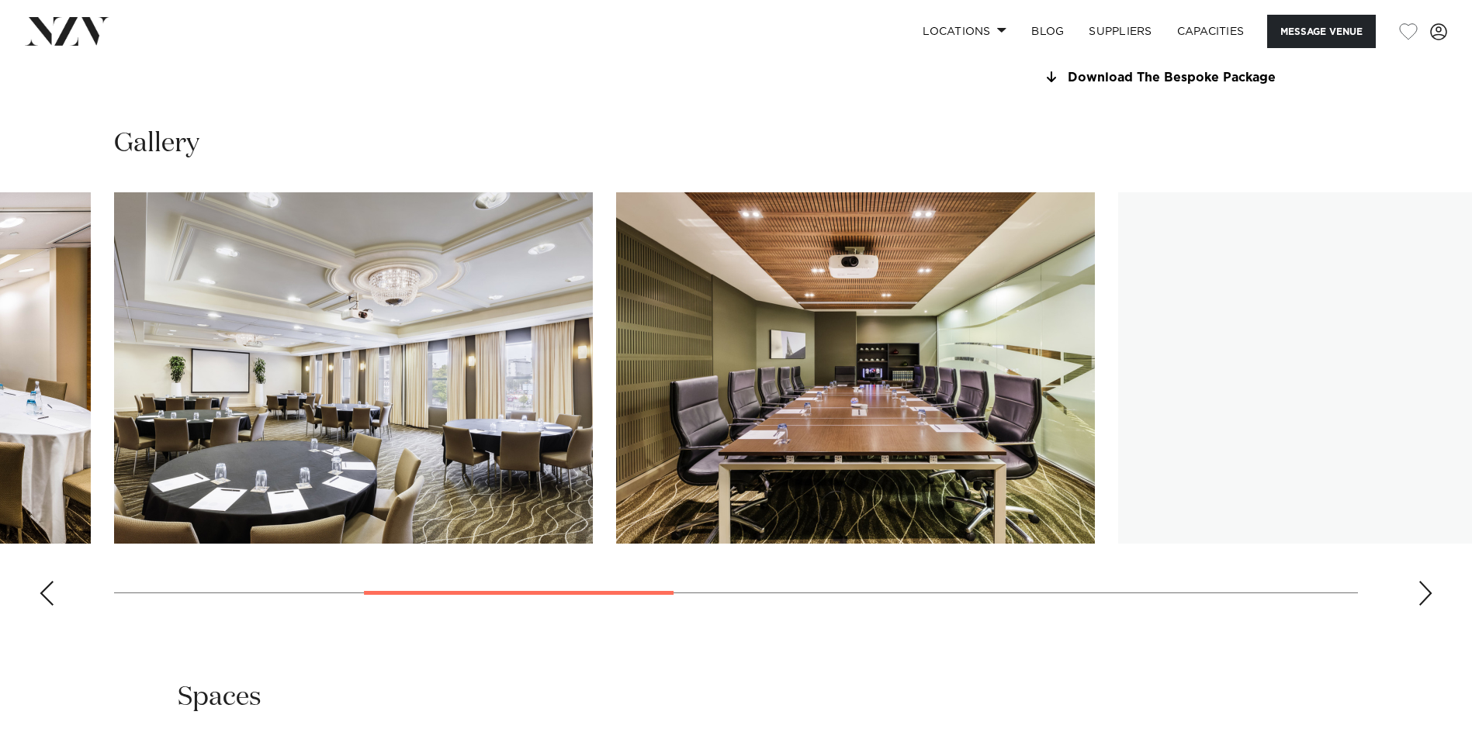  I want to click on a: Capacities, so click(1210, 31).